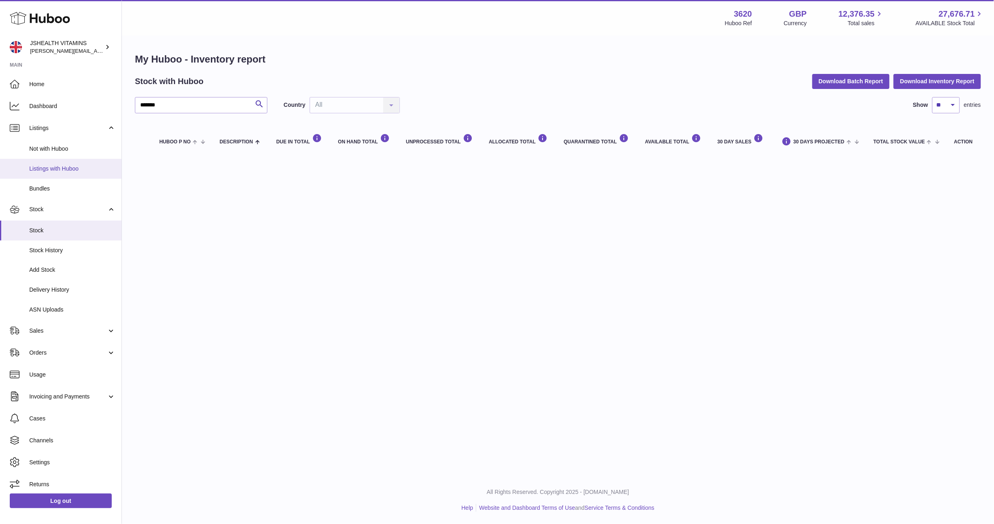 The width and height of the screenshot is (994, 524). I want to click on a: 27,676.71 AVAILABLE Stock Total, so click(950, 18).